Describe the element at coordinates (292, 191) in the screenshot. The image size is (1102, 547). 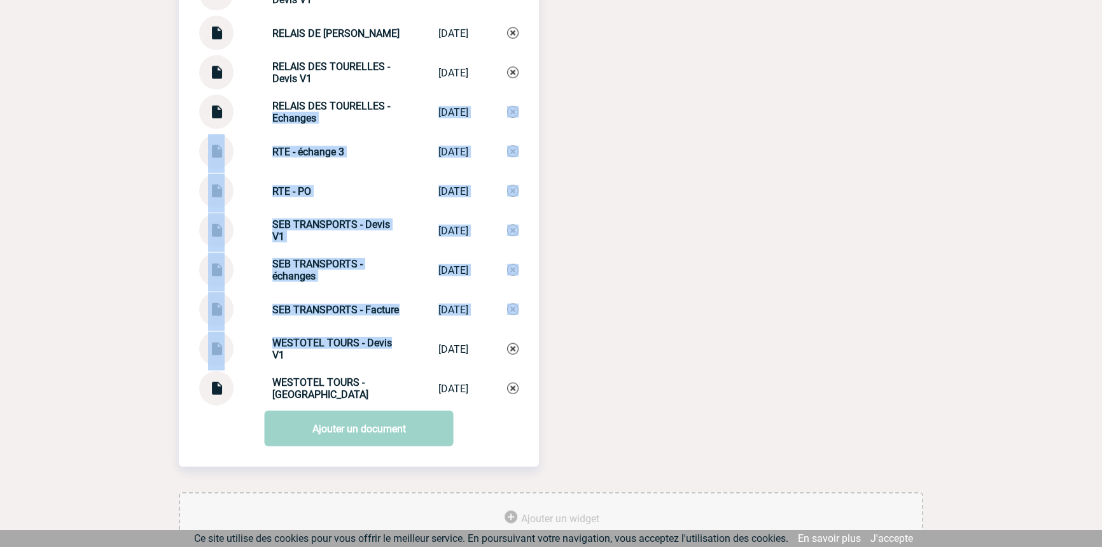
I see `strong: RTE - PO` at that location.